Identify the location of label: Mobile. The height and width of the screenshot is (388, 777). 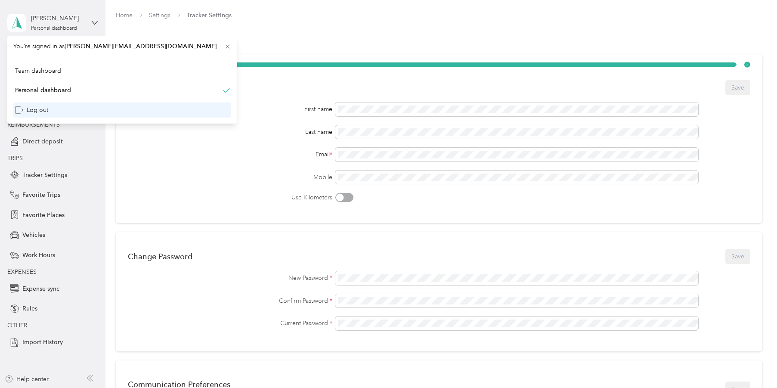
(230, 177).